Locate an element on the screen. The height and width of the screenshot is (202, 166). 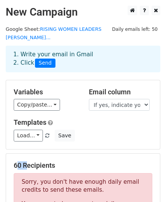
h2: New Campaign is located at coordinates (83, 12).